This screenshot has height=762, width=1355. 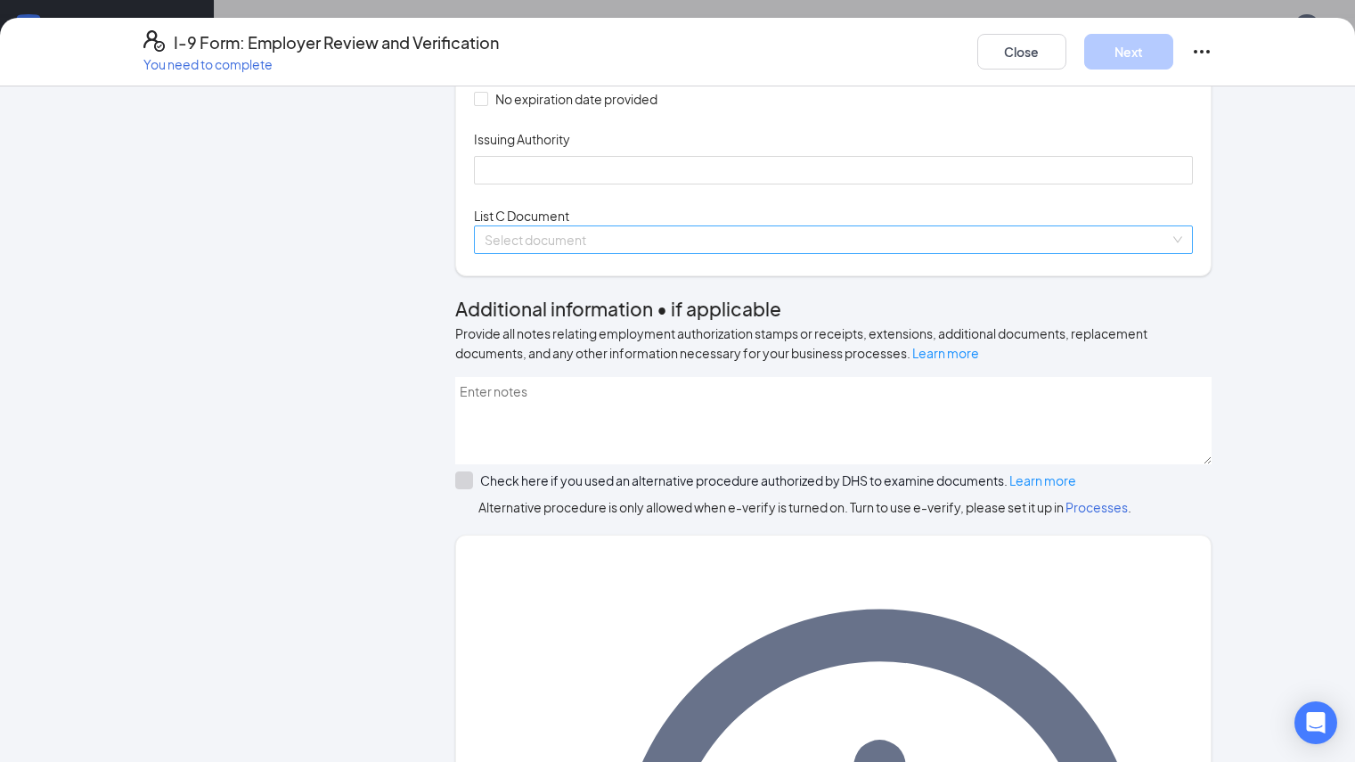 I want to click on span: List C Document, so click(x=521, y=216).